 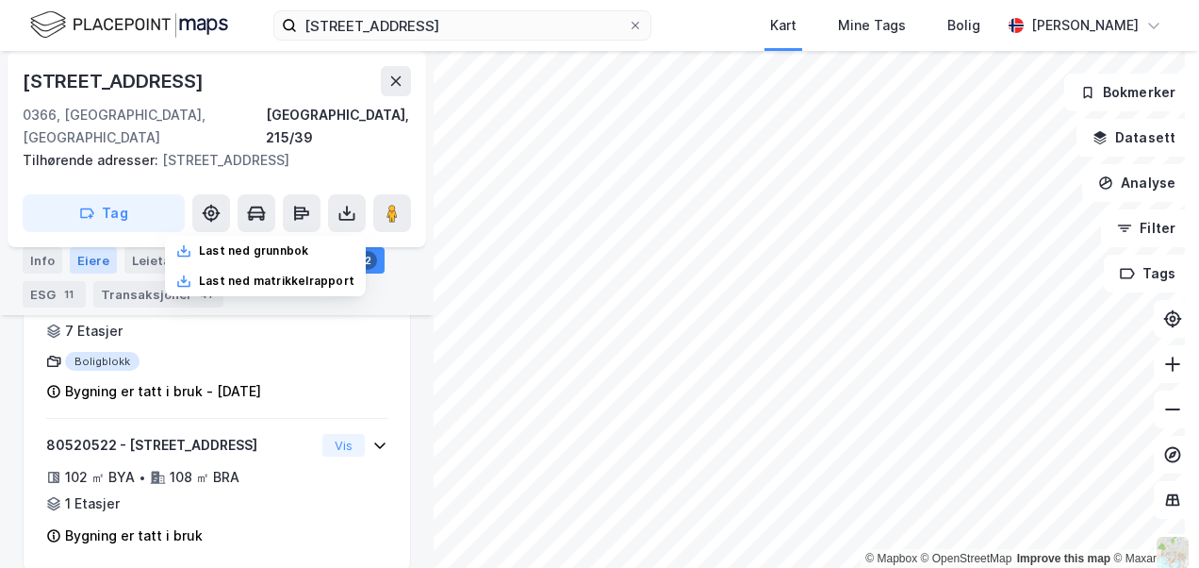 What do you see at coordinates (891, 558) in the screenshot?
I see `a: Mapbox` at bounding box center [891, 558].